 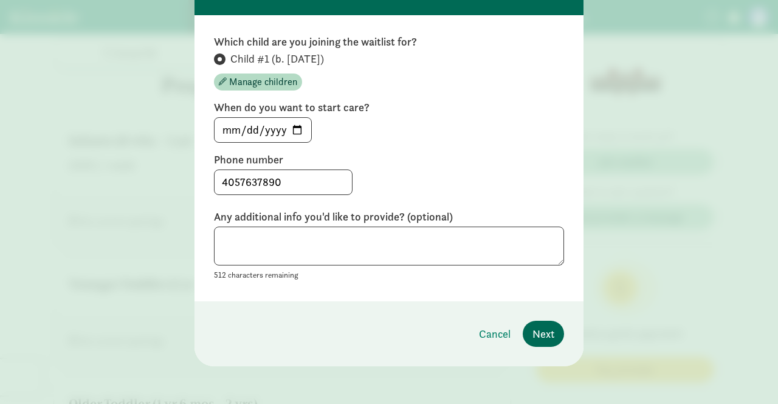 What do you see at coordinates (263, 82) in the screenshot?
I see `span: Manage children` at bounding box center [263, 82].